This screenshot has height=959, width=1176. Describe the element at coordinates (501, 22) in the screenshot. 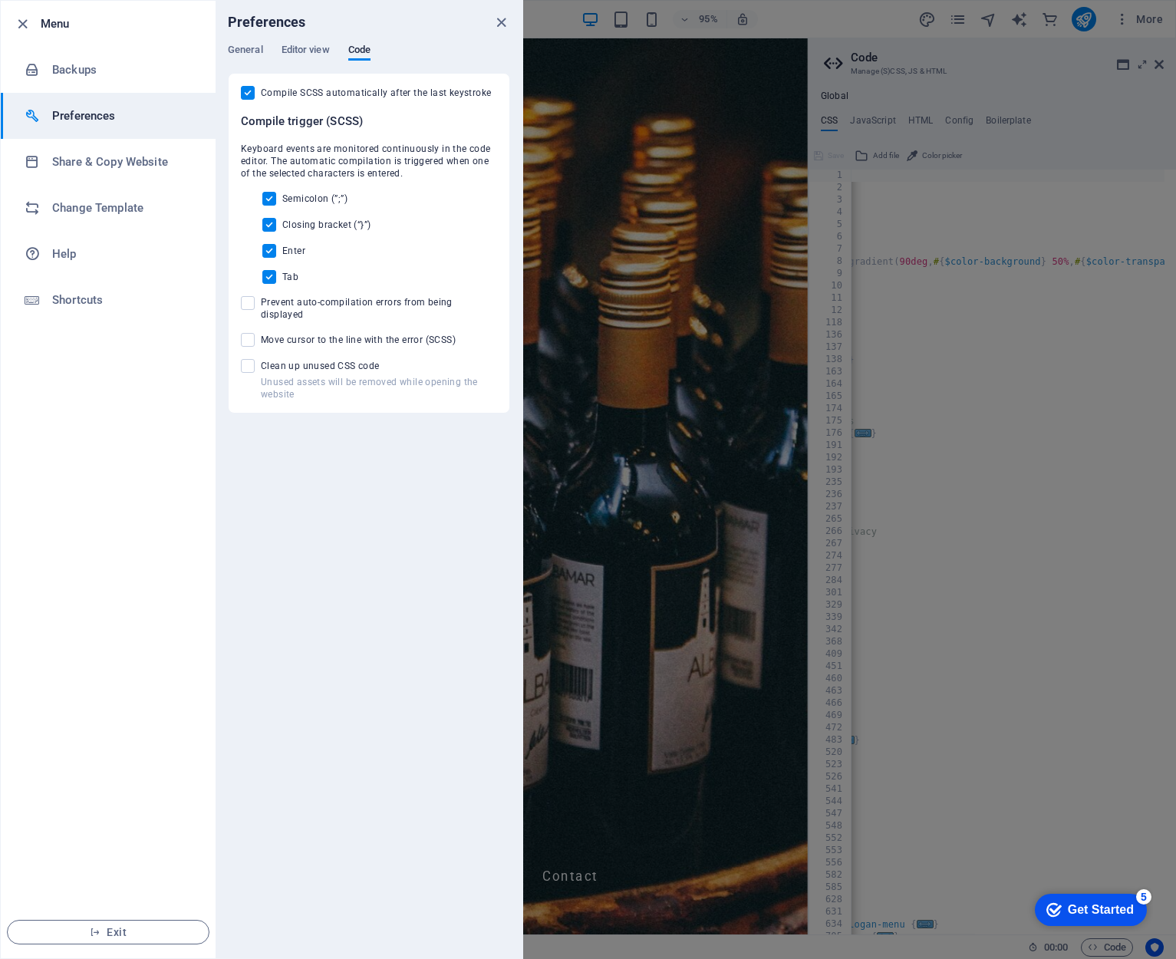

I see `button: close` at that location.